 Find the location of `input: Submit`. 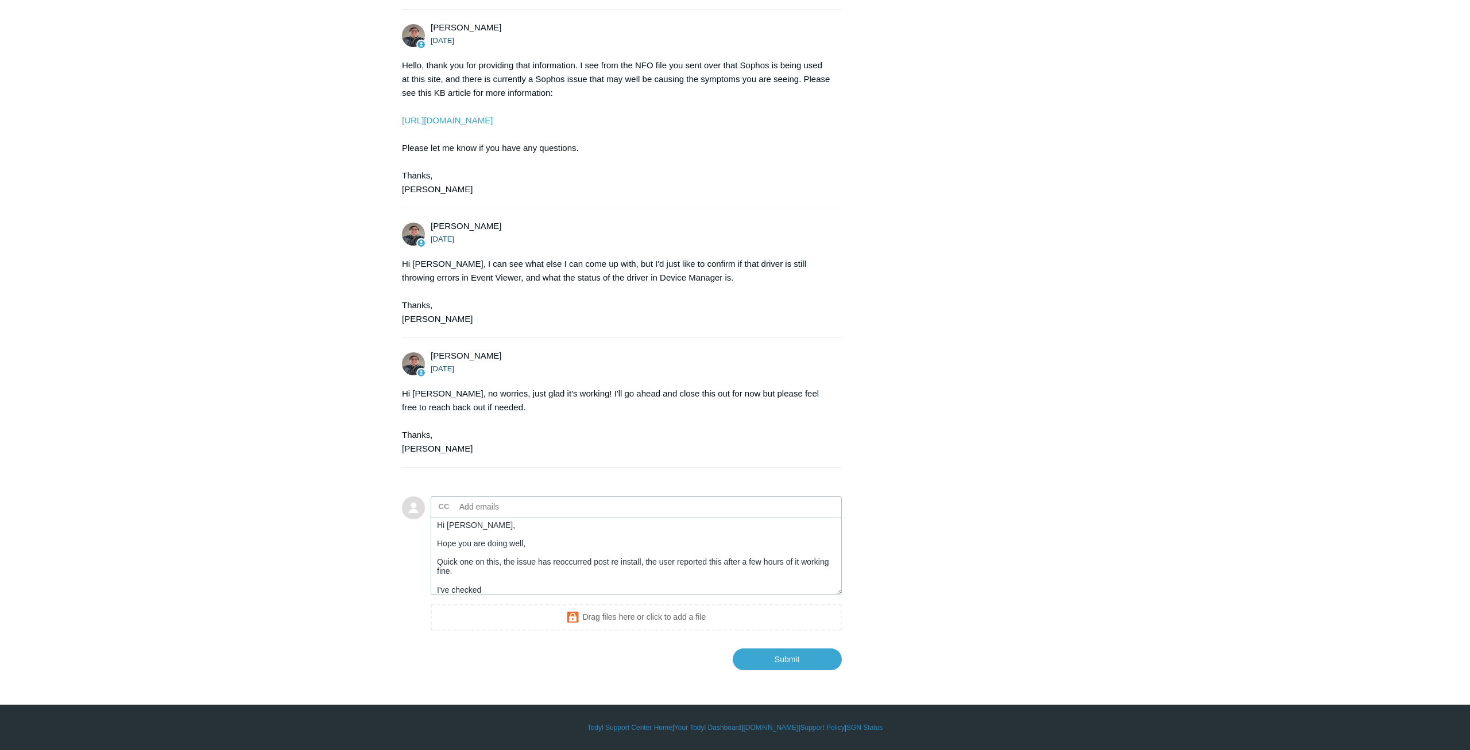

input: Submit is located at coordinates (787, 660).